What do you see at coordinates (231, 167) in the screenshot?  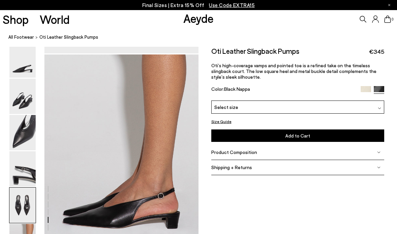 I see `span: Shipping + Returns` at bounding box center [231, 167].